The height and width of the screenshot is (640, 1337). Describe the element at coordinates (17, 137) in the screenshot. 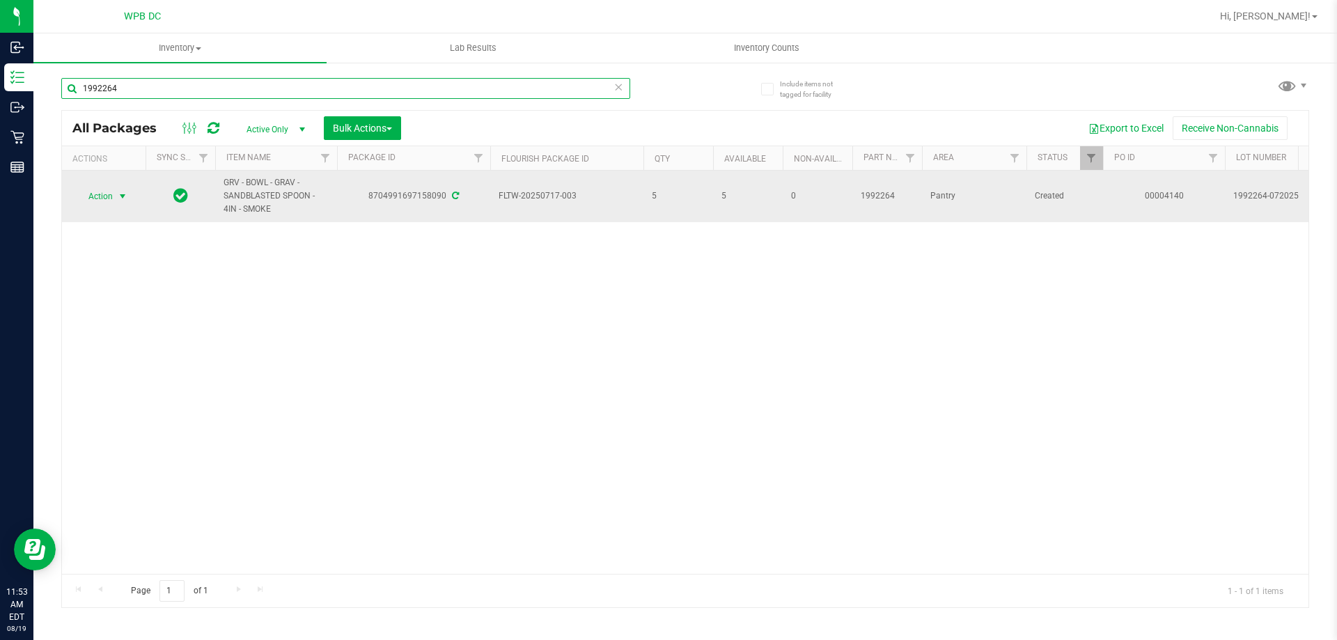

I see `inline-svg: Retail` at that location.